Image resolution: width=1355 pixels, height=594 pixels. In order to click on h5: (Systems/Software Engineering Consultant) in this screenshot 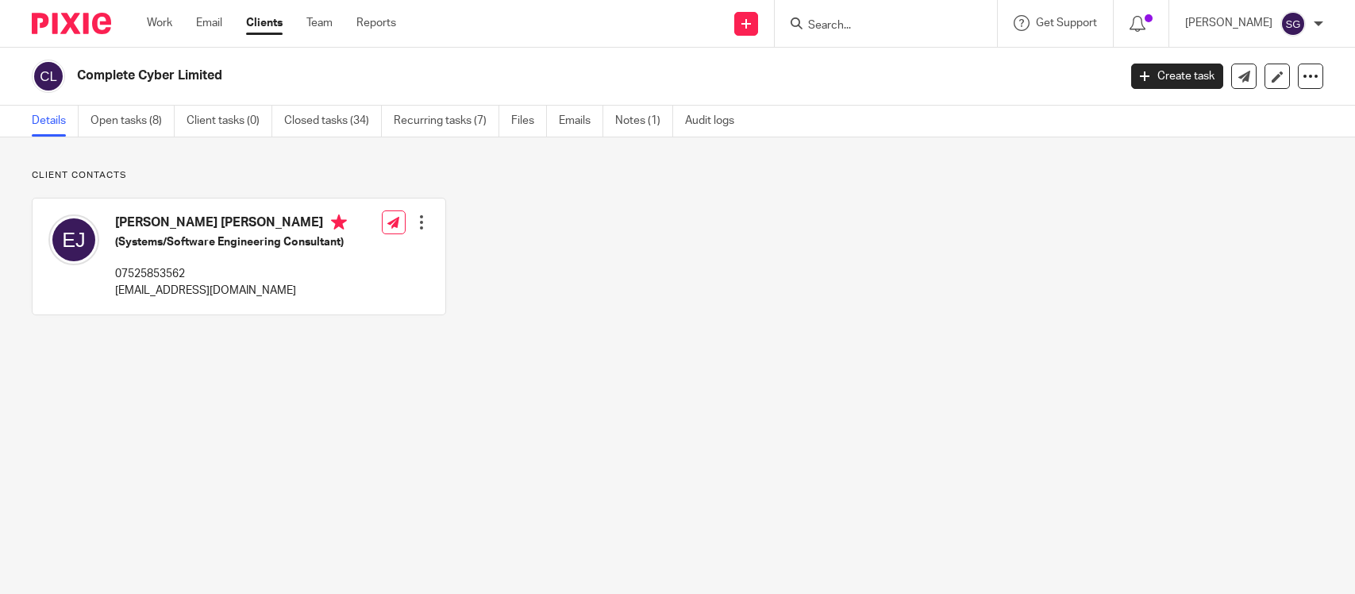, I will do `click(231, 242)`.